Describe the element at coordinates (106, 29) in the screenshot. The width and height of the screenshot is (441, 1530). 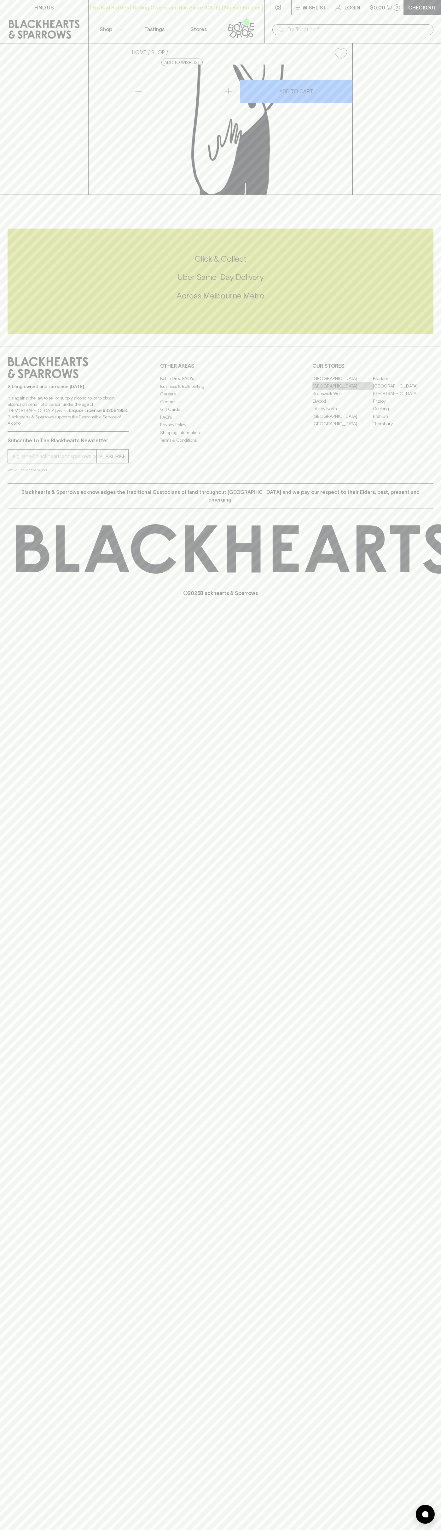
I see `p: Shop` at that location.